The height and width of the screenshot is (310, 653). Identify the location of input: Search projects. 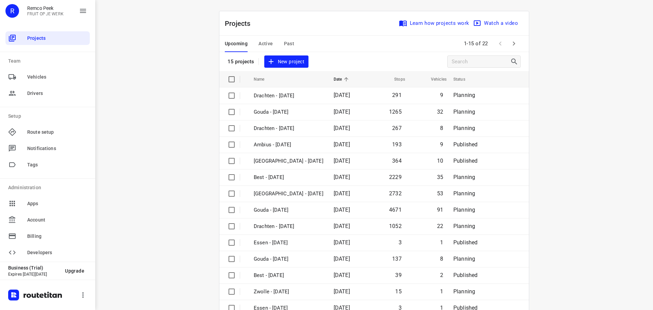
(481, 62).